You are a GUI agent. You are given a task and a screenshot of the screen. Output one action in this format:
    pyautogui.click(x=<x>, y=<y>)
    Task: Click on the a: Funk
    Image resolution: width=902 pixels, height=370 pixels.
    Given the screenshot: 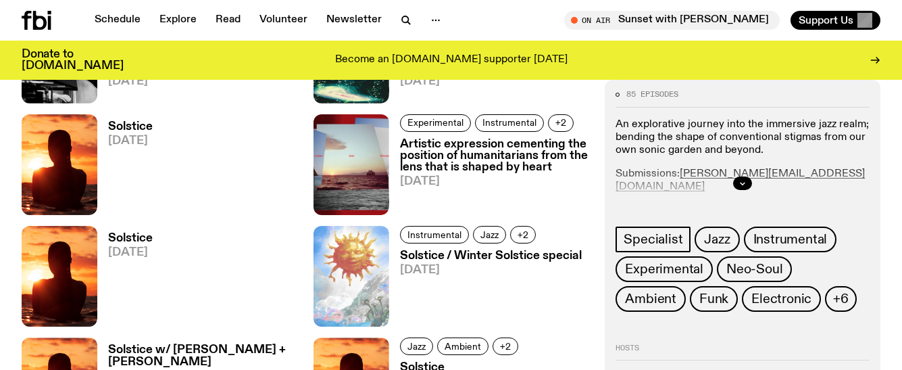 What is the action you would take?
    pyautogui.click(x=714, y=299)
    